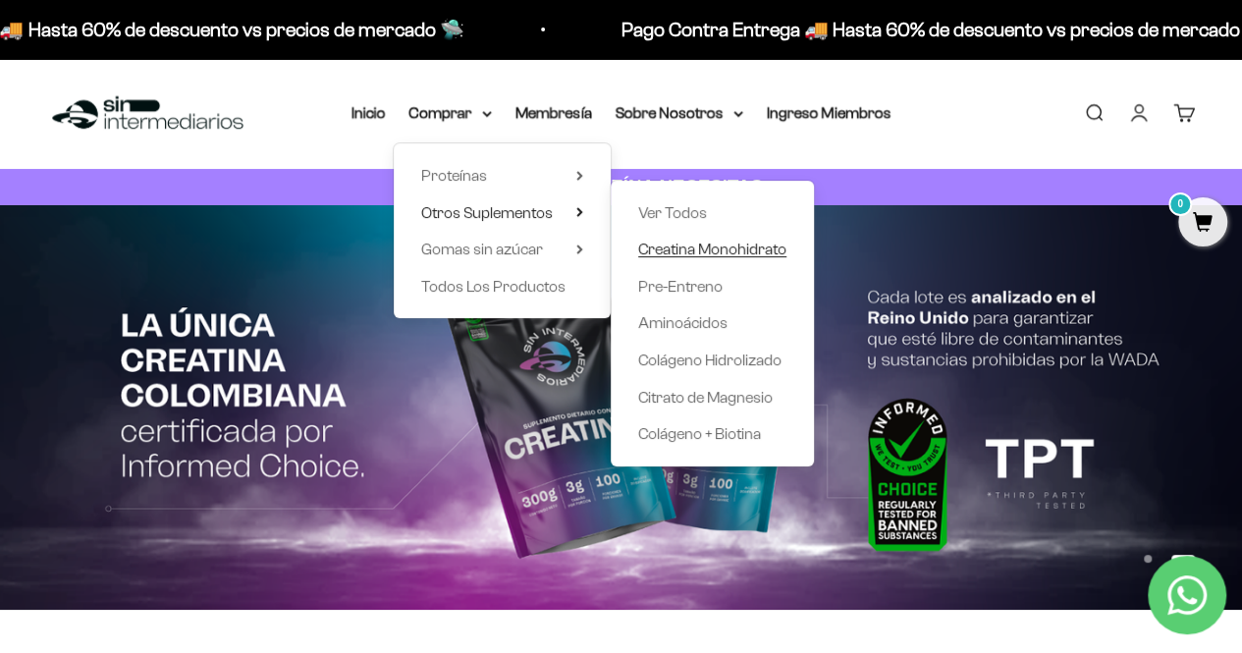  What do you see at coordinates (502, 213) in the screenshot?
I see `summary: Otros Suplementos` at bounding box center [502, 213].